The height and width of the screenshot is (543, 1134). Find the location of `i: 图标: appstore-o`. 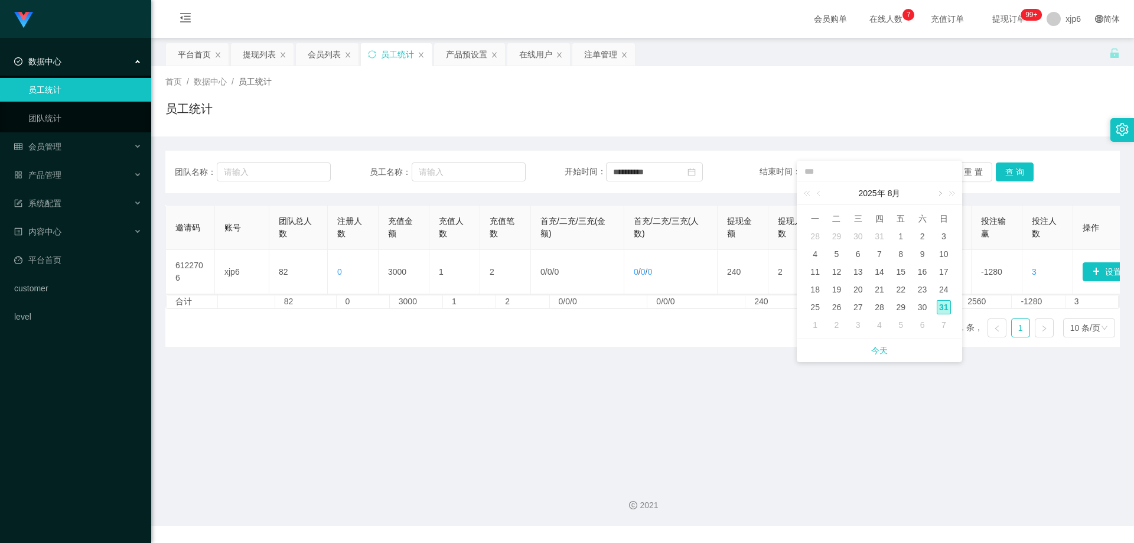

i: 图标: appstore-o is located at coordinates (18, 175).